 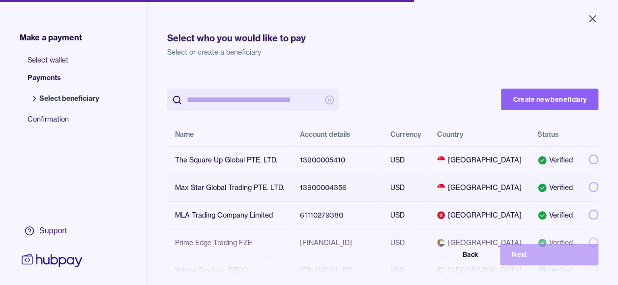 What do you see at coordinates (382, 38) in the screenshot?
I see `h1: Select who you would like to pay` at bounding box center [382, 38].